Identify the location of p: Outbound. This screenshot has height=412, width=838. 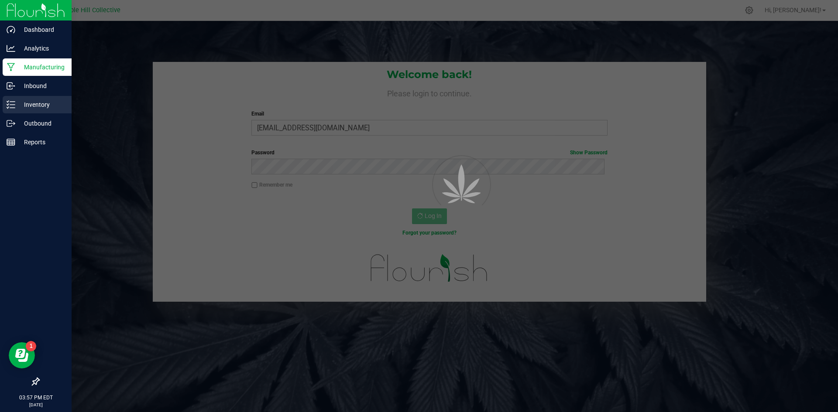
(41, 124).